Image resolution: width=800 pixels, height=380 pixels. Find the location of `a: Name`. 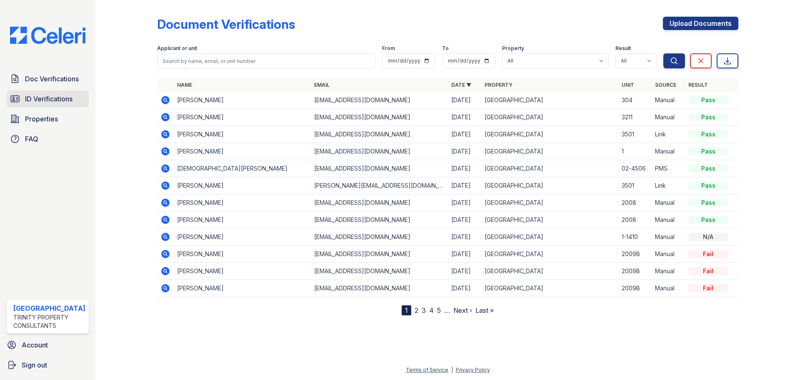

a: Name is located at coordinates (185, 85).